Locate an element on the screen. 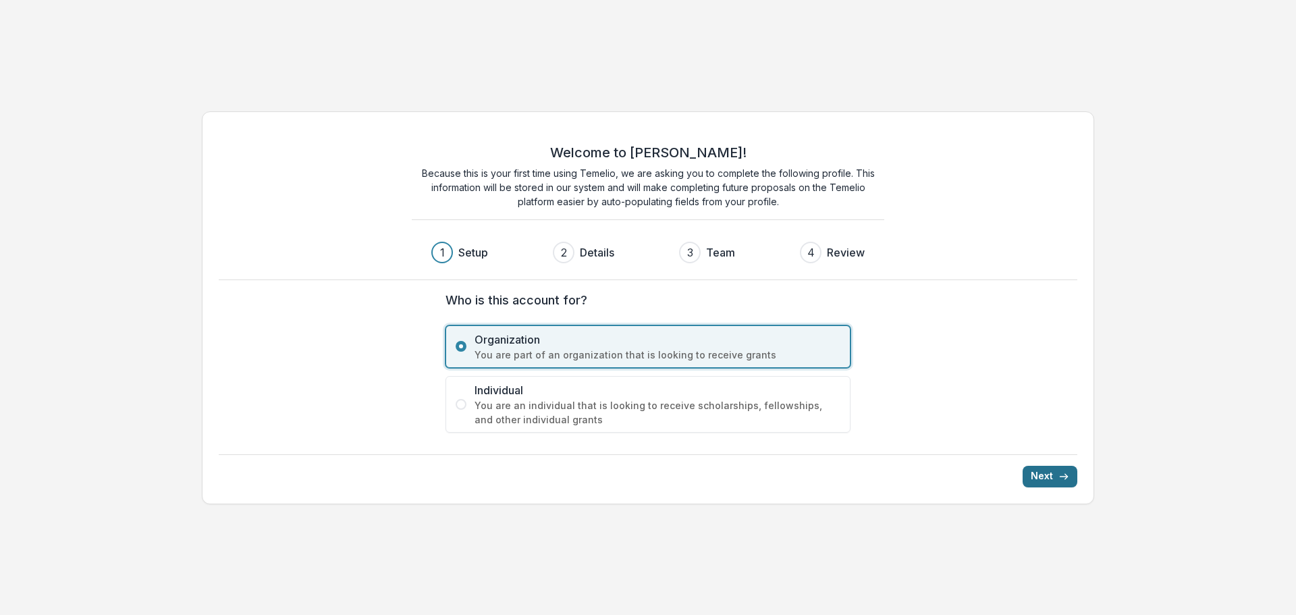 The image size is (1296, 615). h3: Setup is located at coordinates (473, 252).